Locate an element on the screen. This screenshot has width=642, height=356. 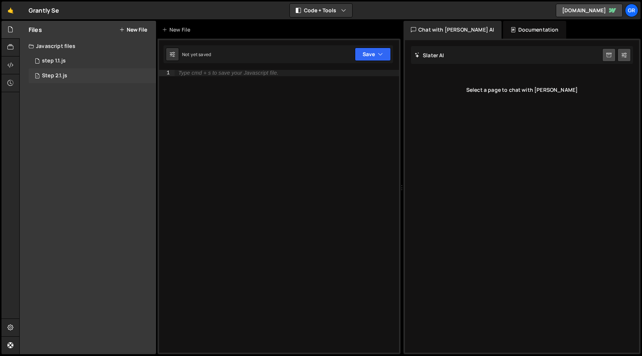
h2: Files is located at coordinates (35, 30).